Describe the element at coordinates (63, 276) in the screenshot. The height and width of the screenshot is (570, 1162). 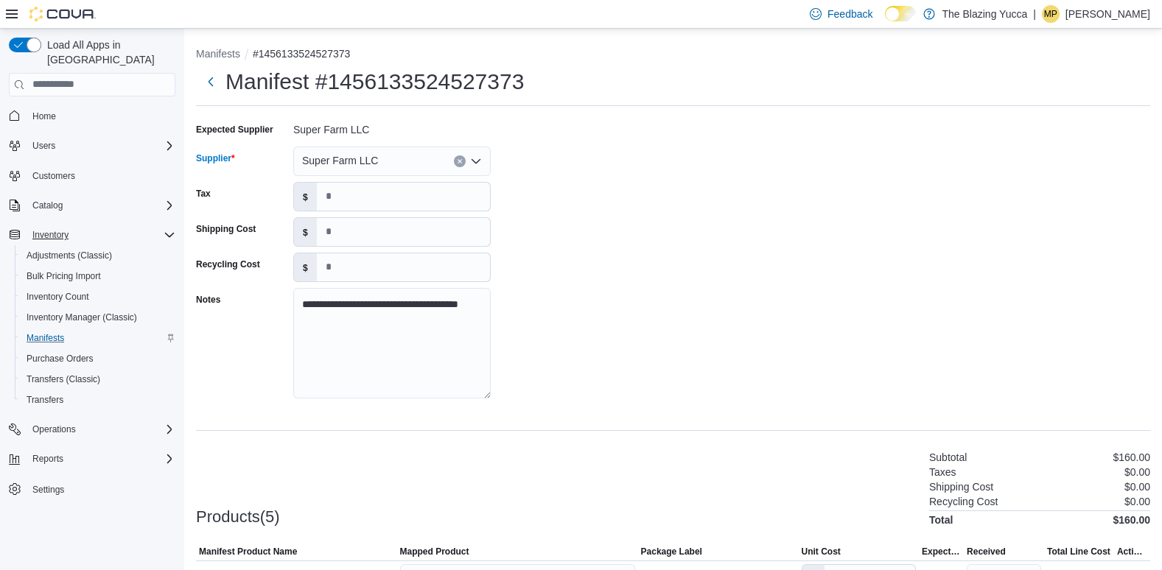
I see `a: Bulk Pricing Import` at that location.